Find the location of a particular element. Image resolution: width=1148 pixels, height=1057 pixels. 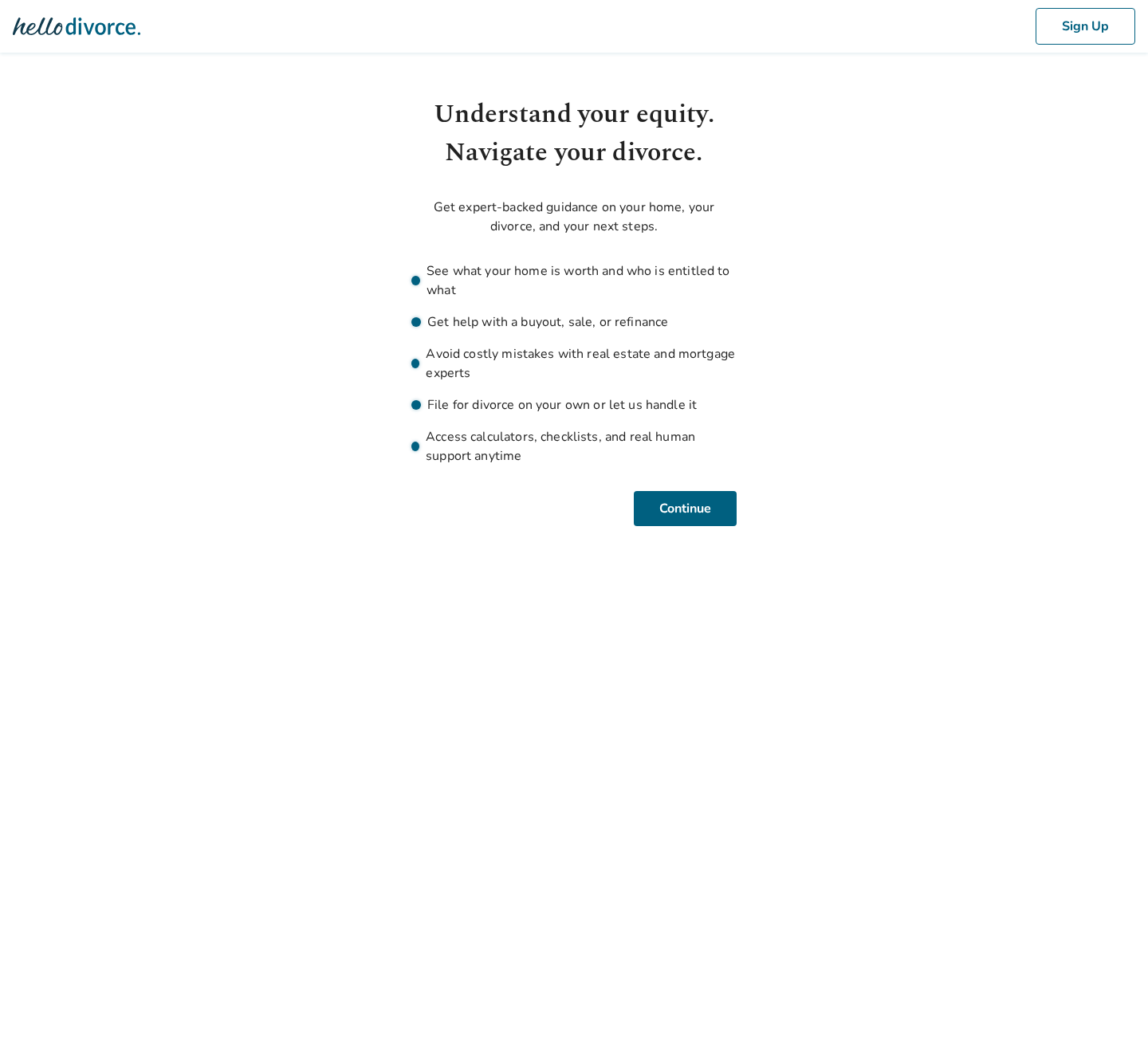

li: Access calculators, checklists, and real human support anytime is located at coordinates (574, 447).